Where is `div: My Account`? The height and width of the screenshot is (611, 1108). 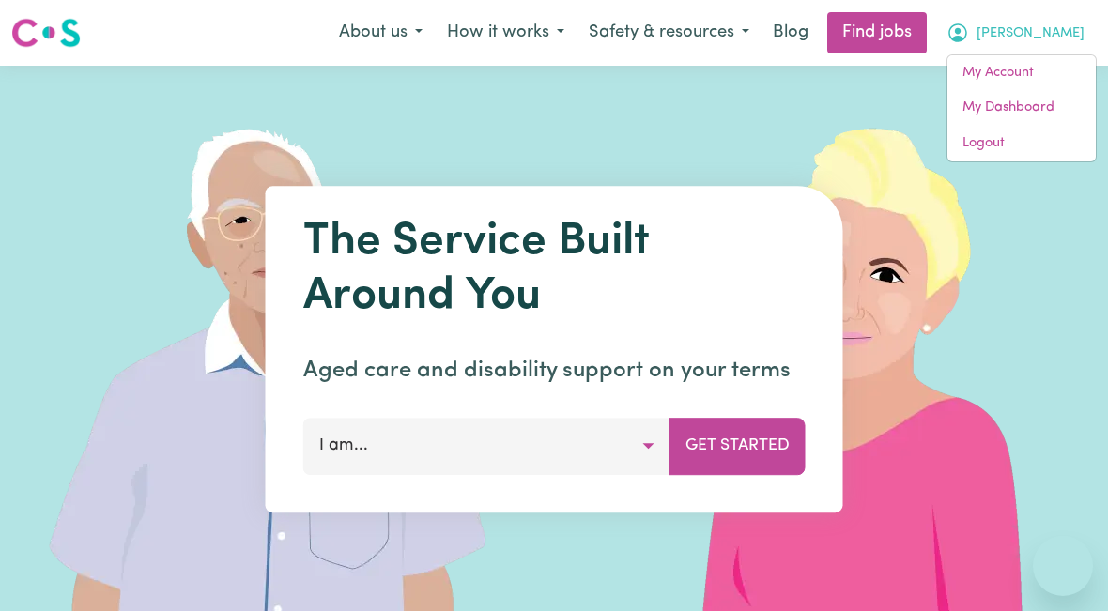
div: My Account is located at coordinates (1021, 108).